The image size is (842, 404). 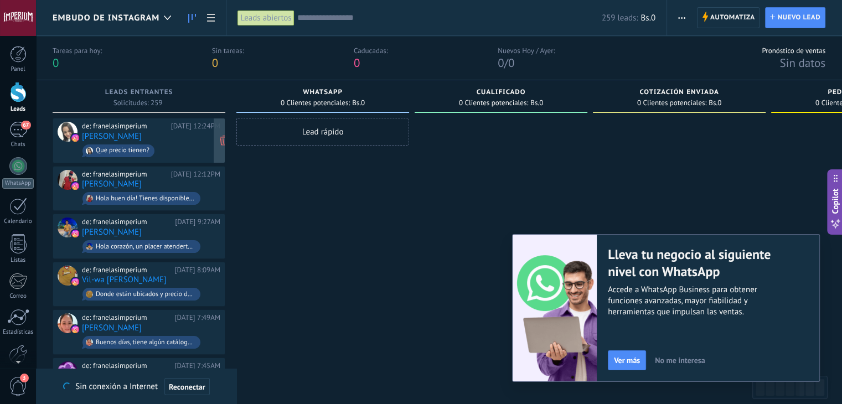 I want to click on div: Donde están ubicados y precio de las franelas, so click(x=146, y=295).